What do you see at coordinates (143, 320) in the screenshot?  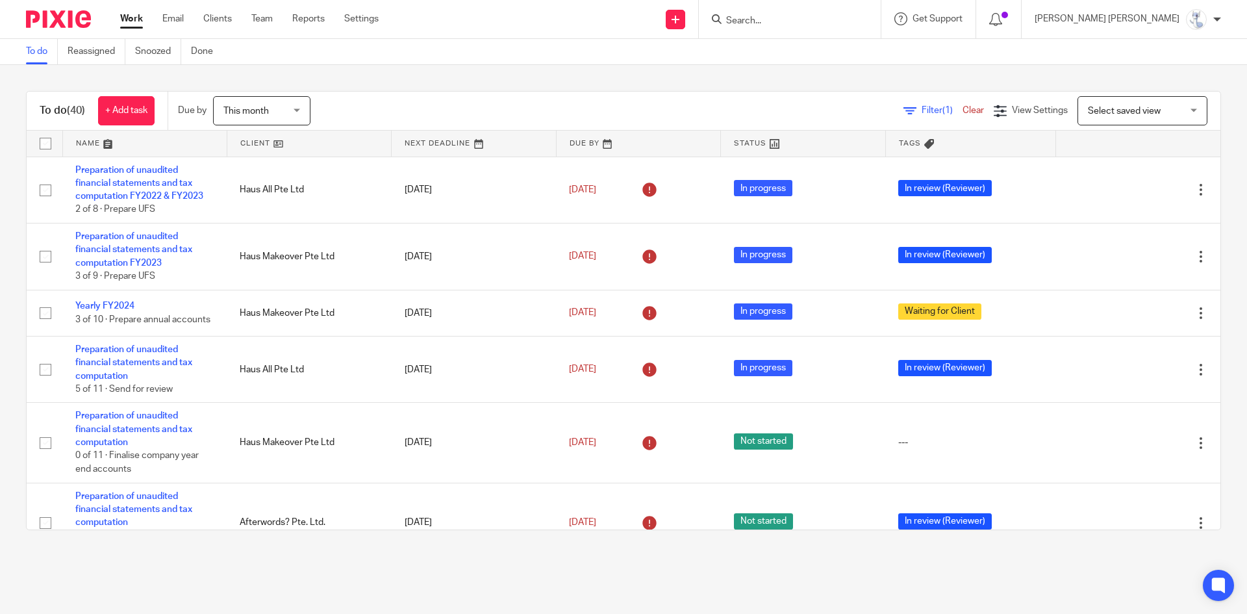 I see `span: 3 of 10 · Prepare annual accounts` at bounding box center [143, 320].